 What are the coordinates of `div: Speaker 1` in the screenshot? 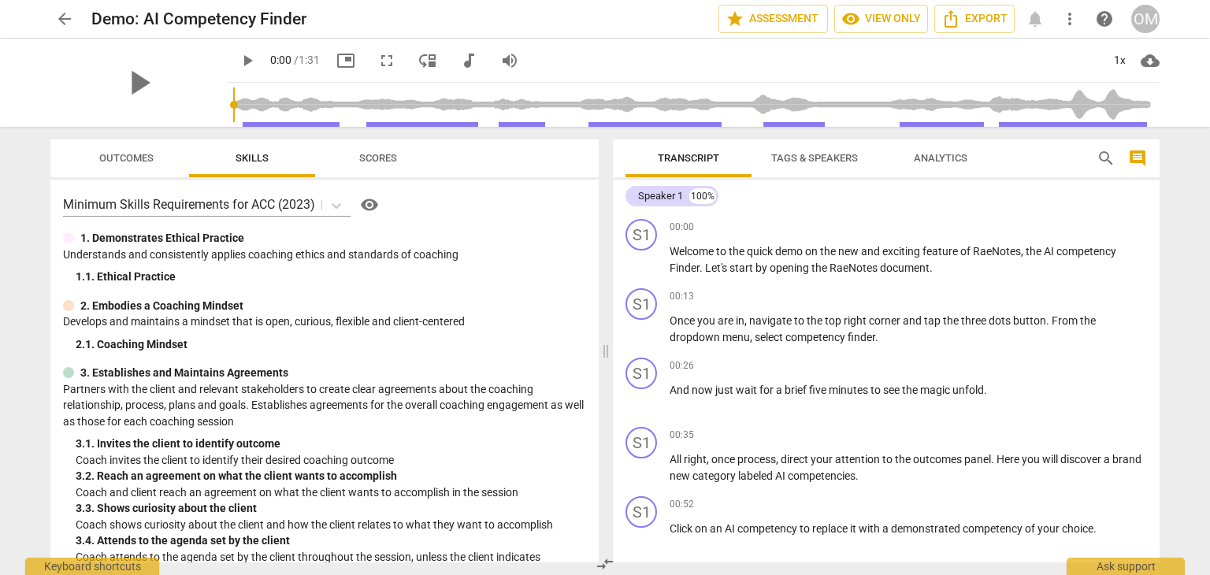 It's located at (660, 196).